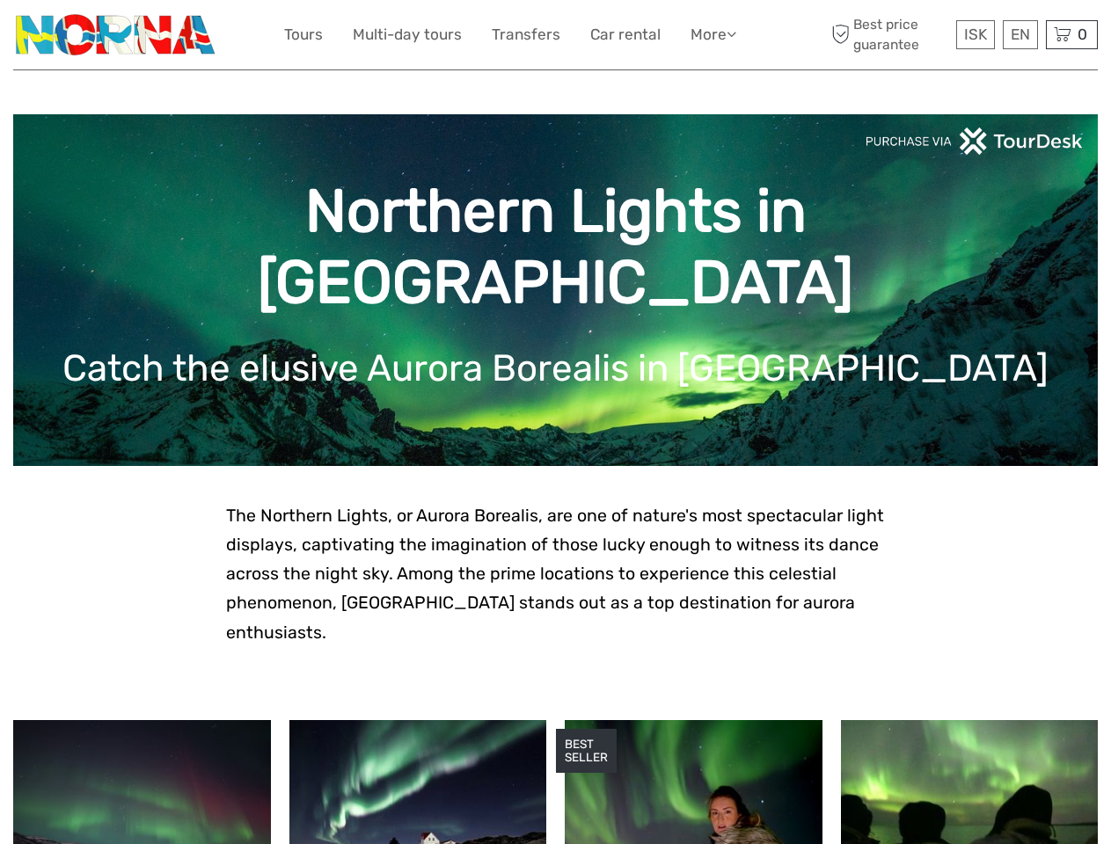 This screenshot has width=1111, height=844. What do you see at coordinates (975, 34) in the screenshot?
I see `span: ISK` at bounding box center [975, 34].